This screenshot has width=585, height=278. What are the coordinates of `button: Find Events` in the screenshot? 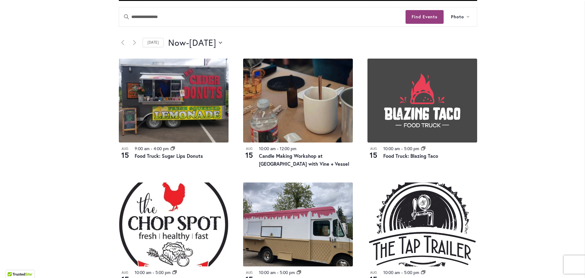 It's located at (425, 17).